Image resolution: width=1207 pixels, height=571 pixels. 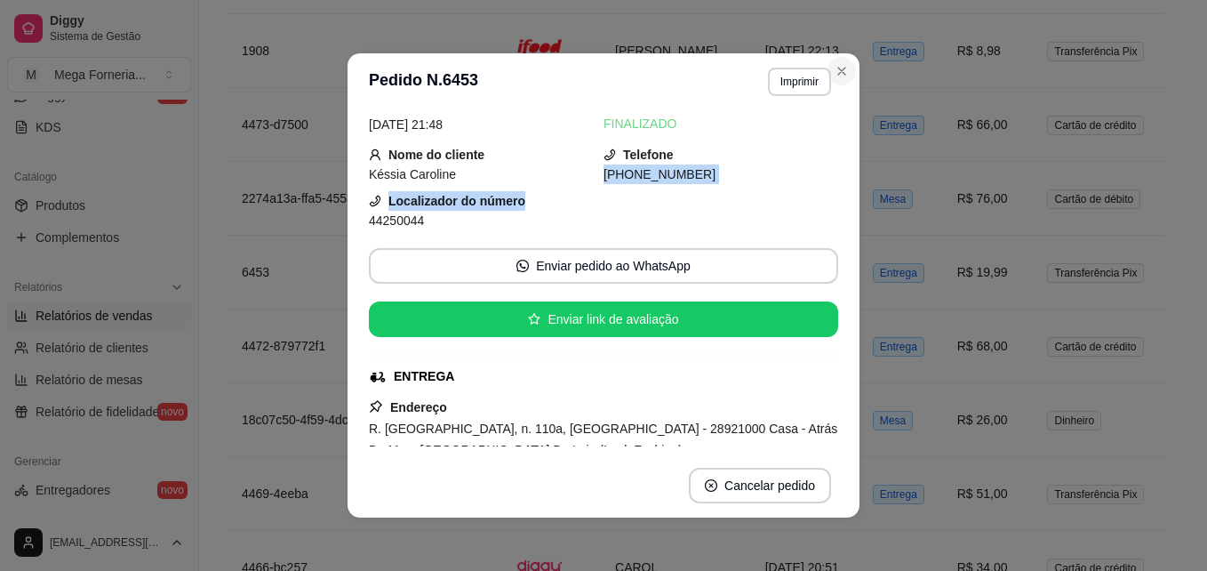 What do you see at coordinates (604, 266) in the screenshot?
I see `button: whats-appEnviar pedido ao WhatsApp` at bounding box center [604, 266].